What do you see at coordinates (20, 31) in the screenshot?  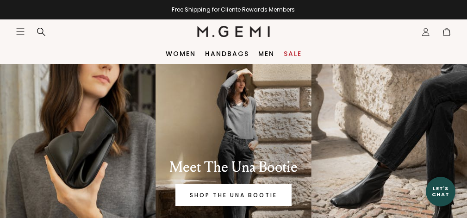 I see `button: Open site menu` at bounding box center [20, 31].